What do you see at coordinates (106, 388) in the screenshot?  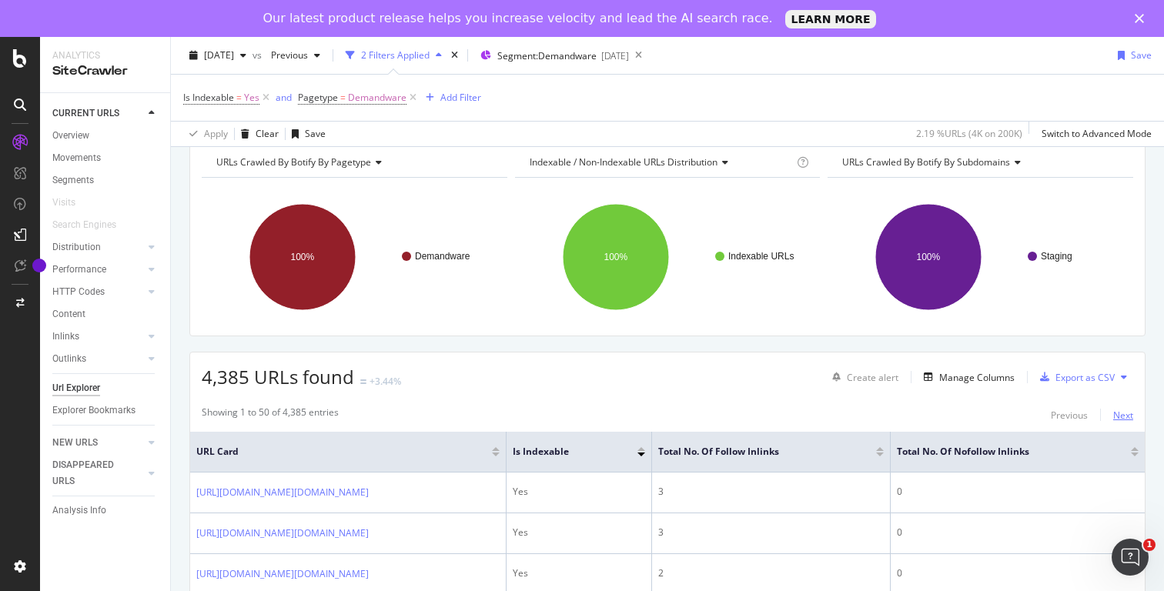 I see `a: Url Explorer` at bounding box center [106, 388].